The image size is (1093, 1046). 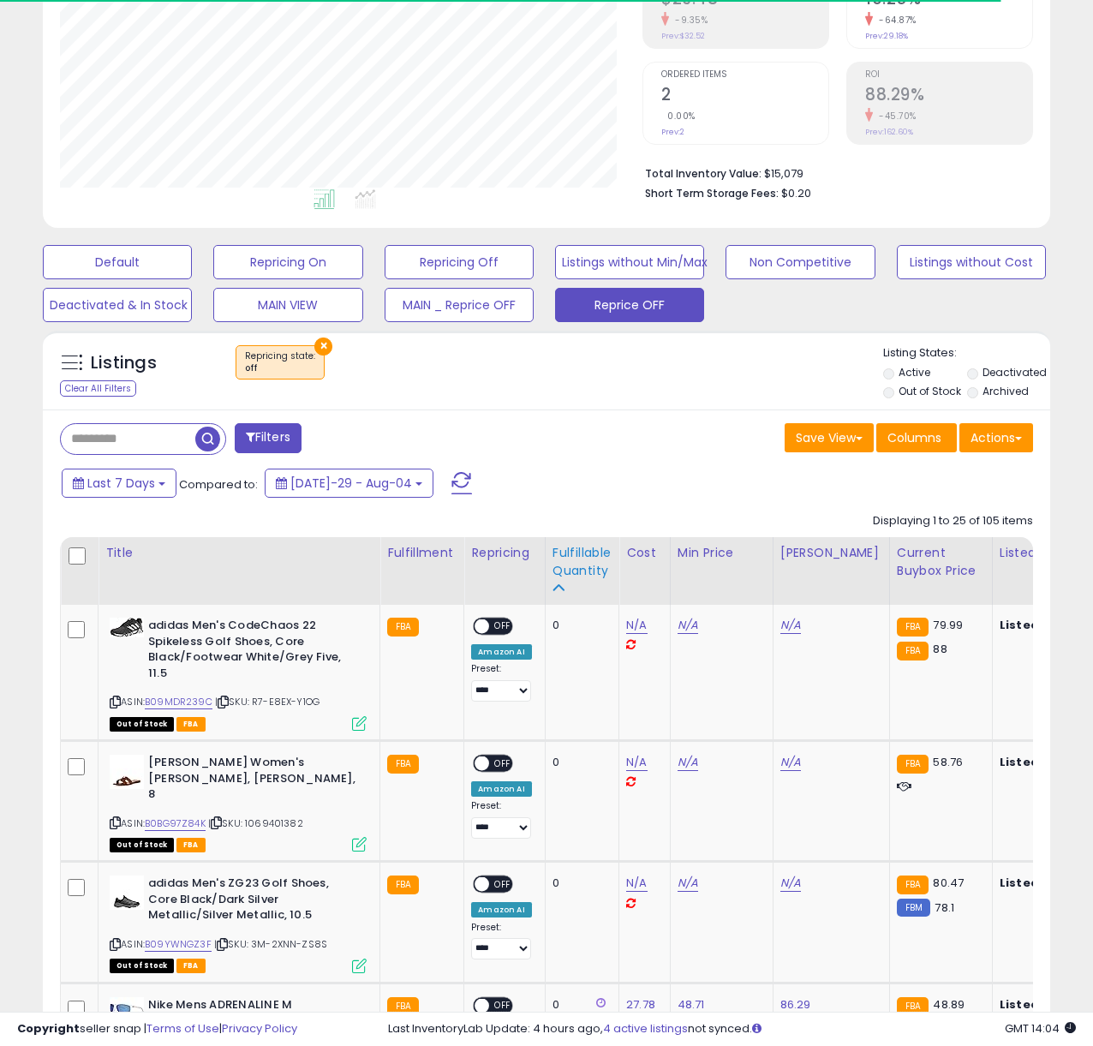 What do you see at coordinates (288, 305) in the screenshot?
I see `button: MAIN VIEW` at bounding box center [288, 305].